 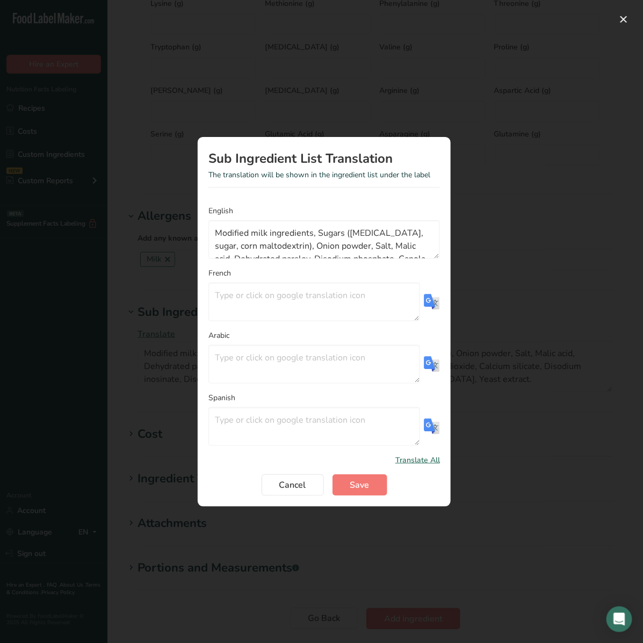 I want to click on label: English, so click(x=324, y=211).